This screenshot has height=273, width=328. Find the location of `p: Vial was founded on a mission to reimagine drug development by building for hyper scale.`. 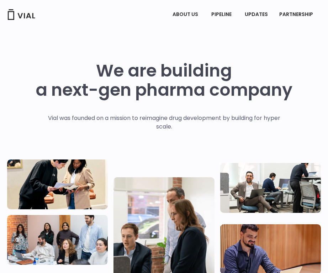

p: Vial was founded on a mission to reimagine drug development by building for hyper scale. is located at coordinates (164, 122).